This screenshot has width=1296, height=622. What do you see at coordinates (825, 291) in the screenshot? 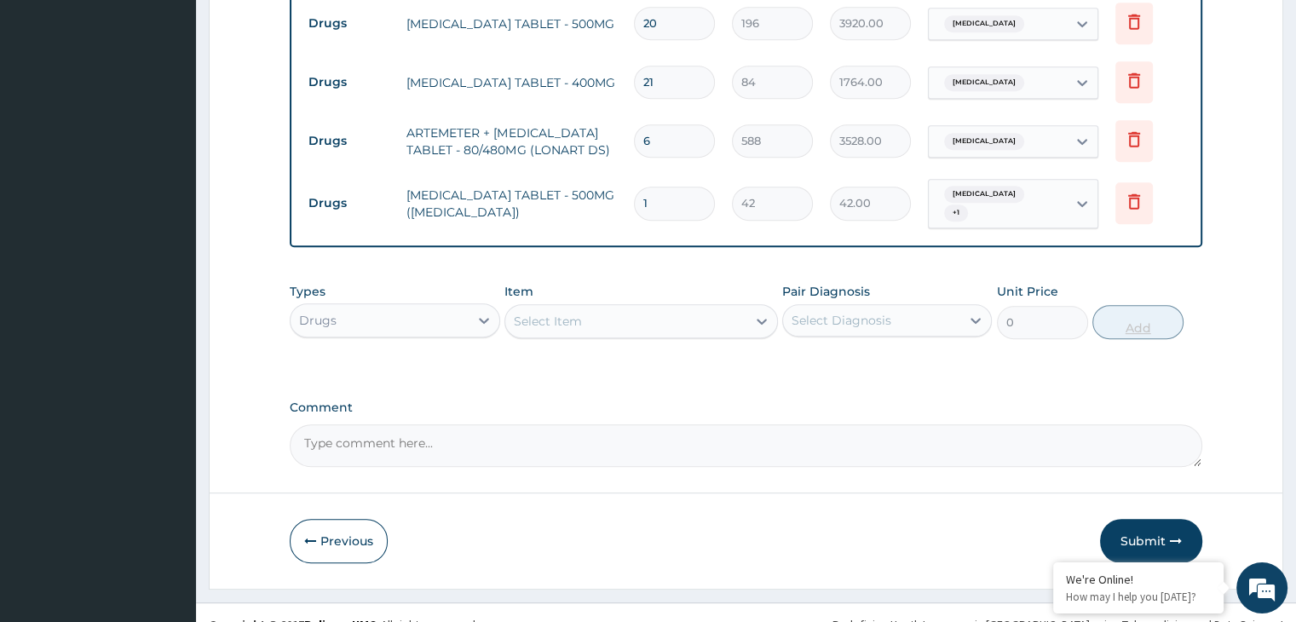
I see `label: Pair Diagnosis` at bounding box center [825, 291].